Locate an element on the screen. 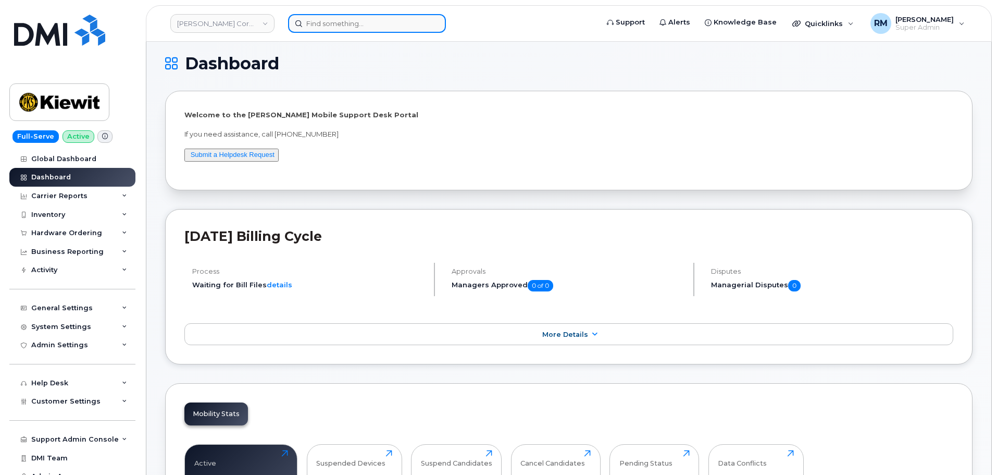 Image resolution: width=997 pixels, height=475 pixels. span: 0 is located at coordinates (794, 285).